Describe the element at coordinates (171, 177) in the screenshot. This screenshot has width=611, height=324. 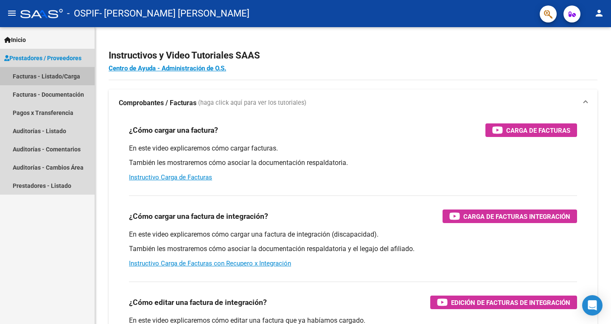
I see `a: Instructivo Carga de Facturas` at that location.